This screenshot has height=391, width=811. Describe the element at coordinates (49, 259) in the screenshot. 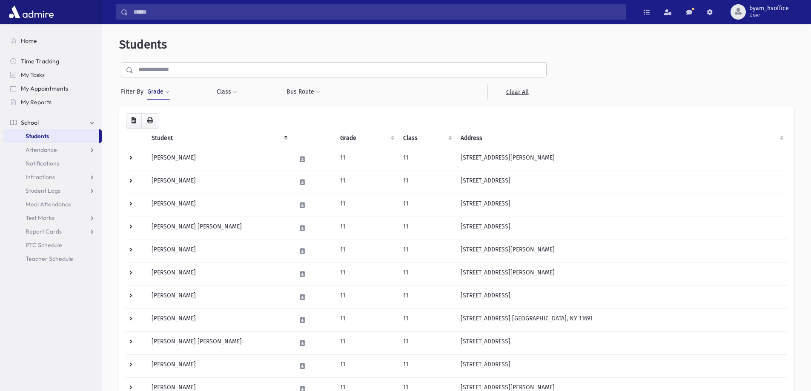

I see `span: Teacher Schedule` at that location.